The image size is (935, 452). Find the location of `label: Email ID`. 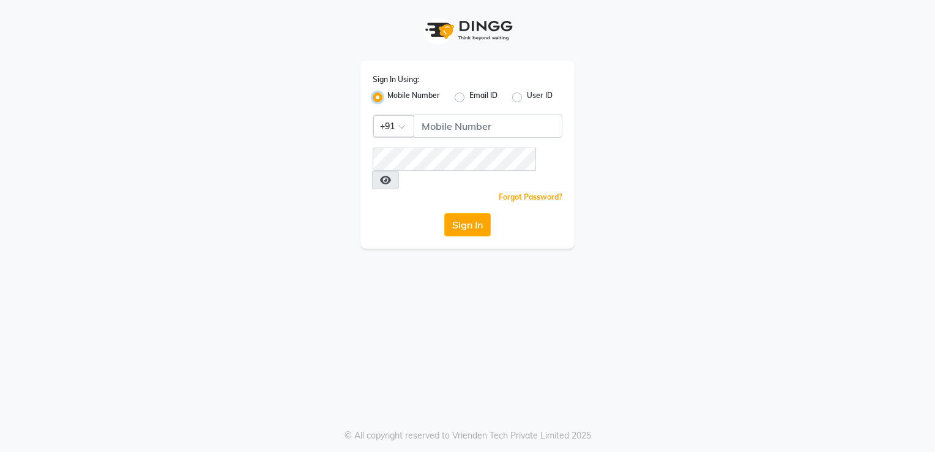

label: Email ID is located at coordinates (483, 97).